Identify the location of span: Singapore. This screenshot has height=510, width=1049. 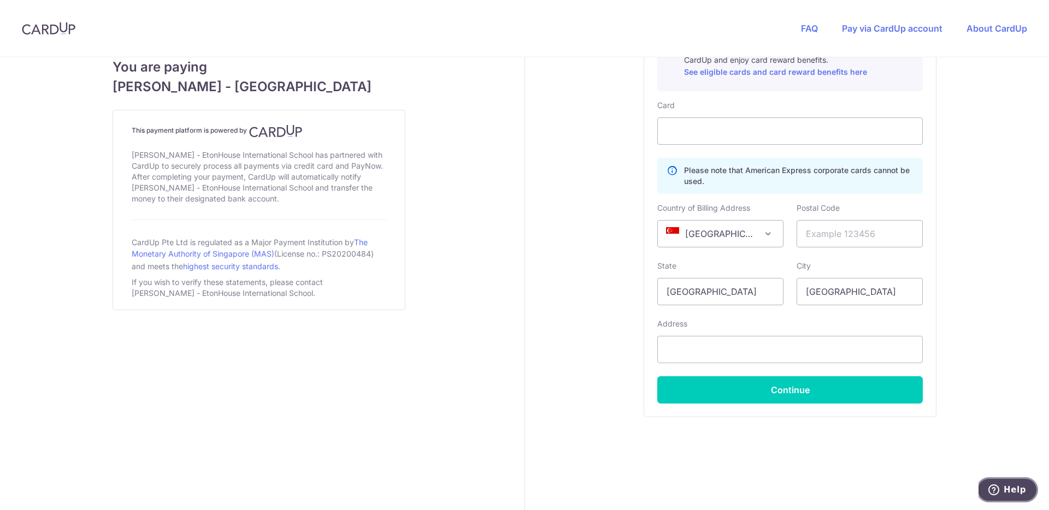
(720, 234).